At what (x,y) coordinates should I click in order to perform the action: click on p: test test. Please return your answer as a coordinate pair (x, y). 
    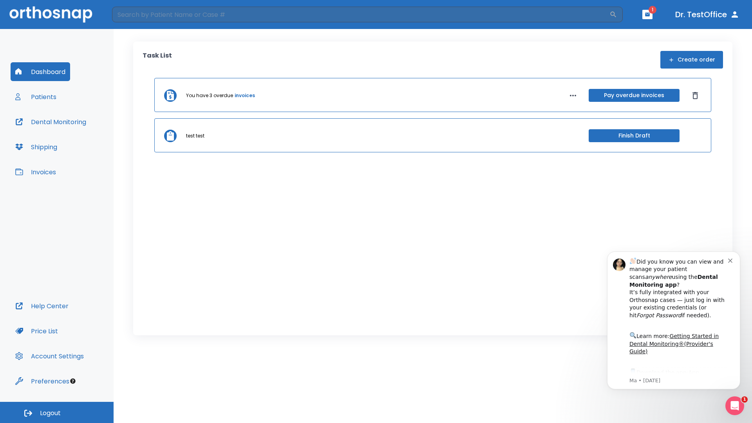
    Looking at the image, I should click on (195, 136).